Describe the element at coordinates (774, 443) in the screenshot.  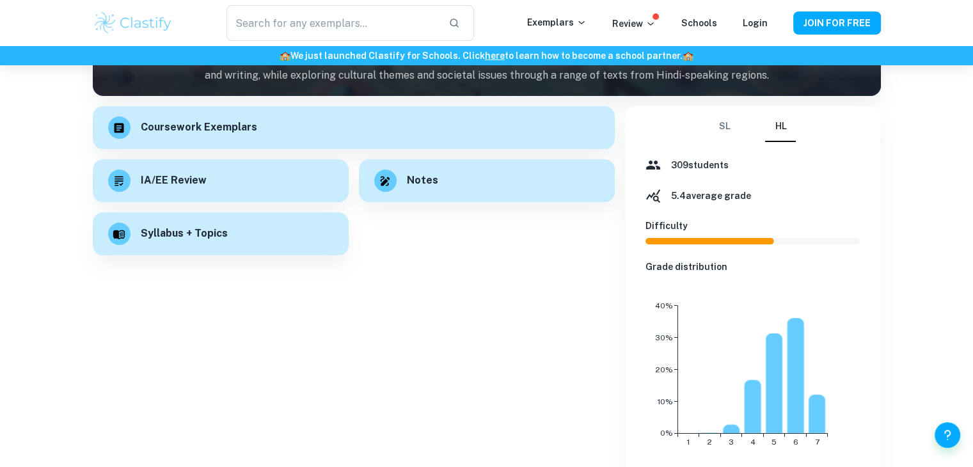
I see `tspan: 5` at that location.